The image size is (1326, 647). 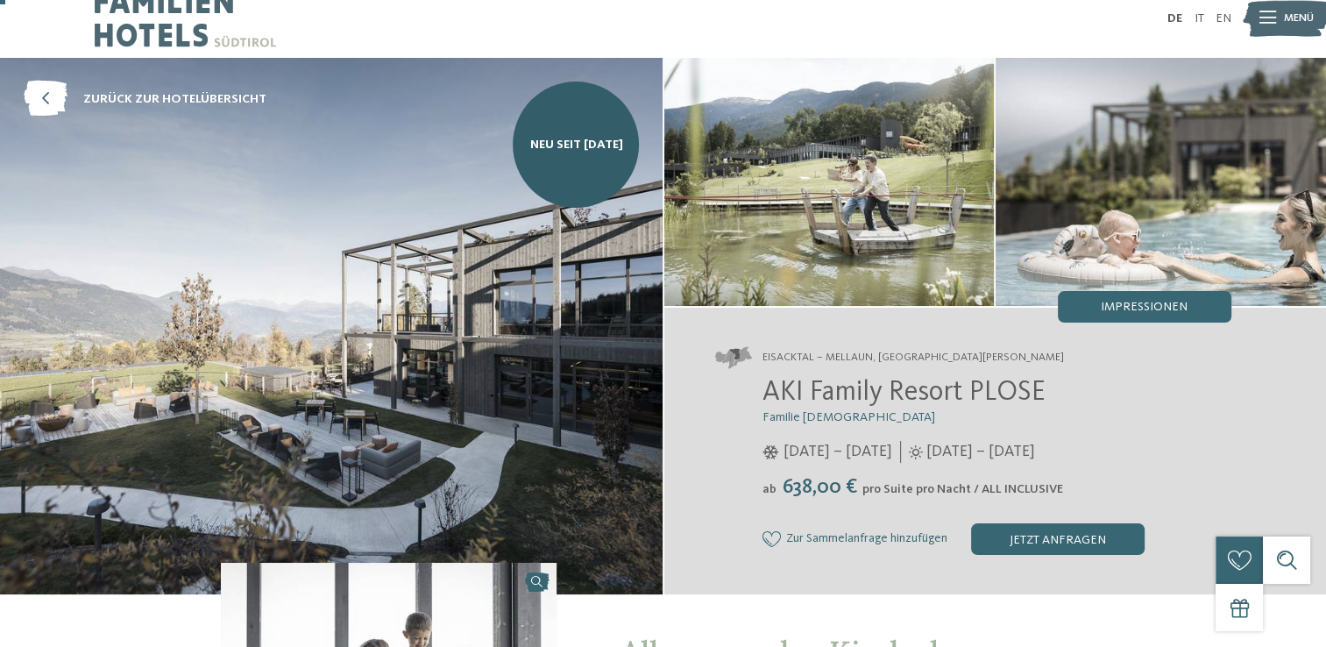 What do you see at coordinates (771, 452) in the screenshot?
I see `i: Öffnungszeiten im Winter` at bounding box center [771, 452].